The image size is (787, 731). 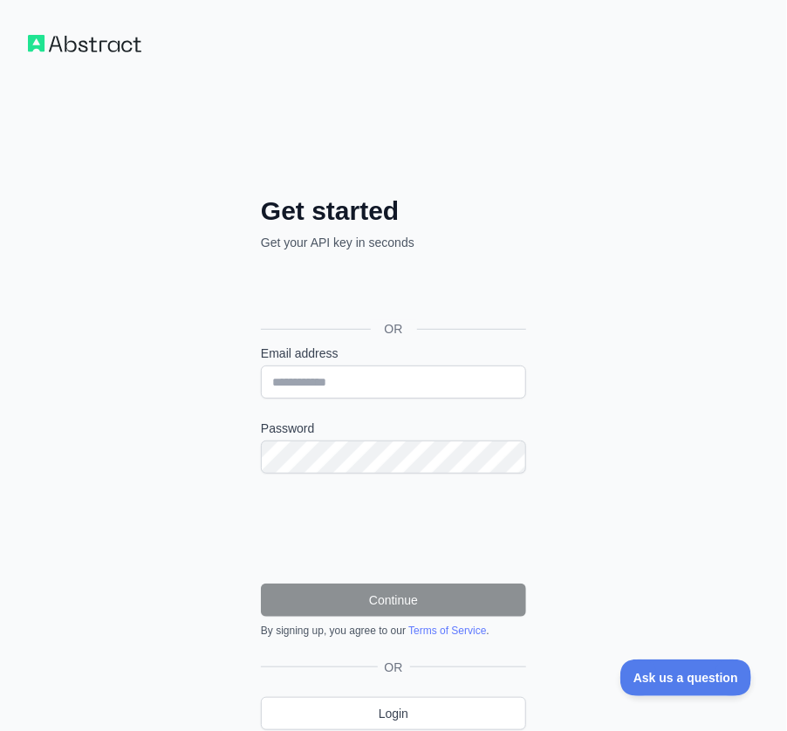 I want to click on a: Terms of Service, so click(x=446, y=630).